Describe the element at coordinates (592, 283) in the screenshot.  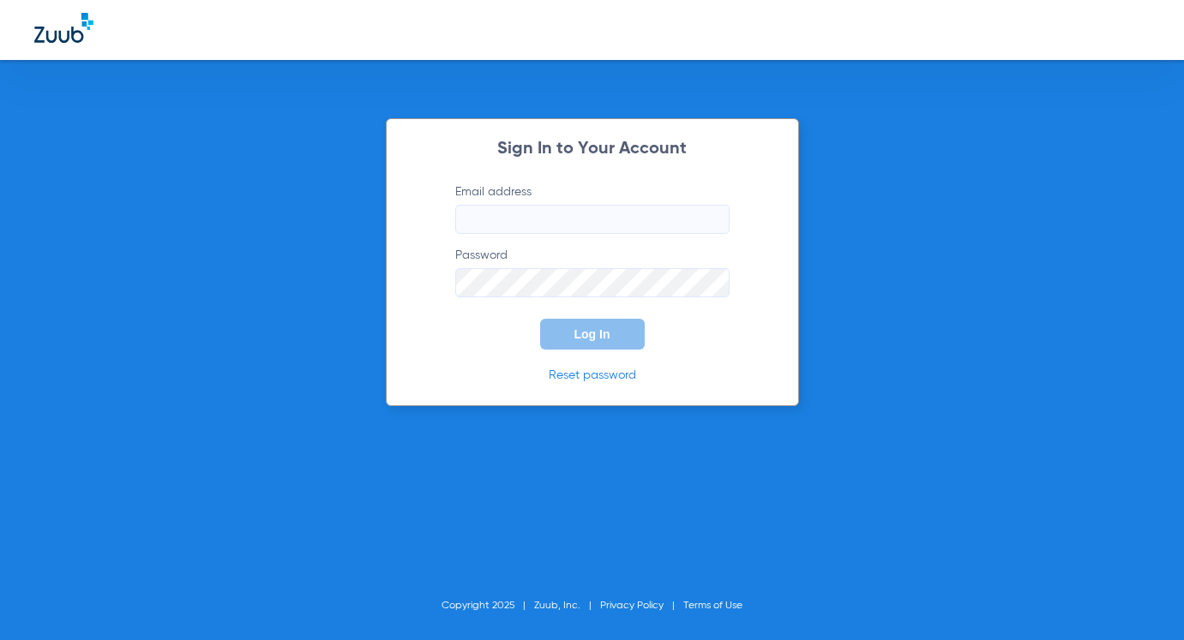
I see `input: Password` at that location.